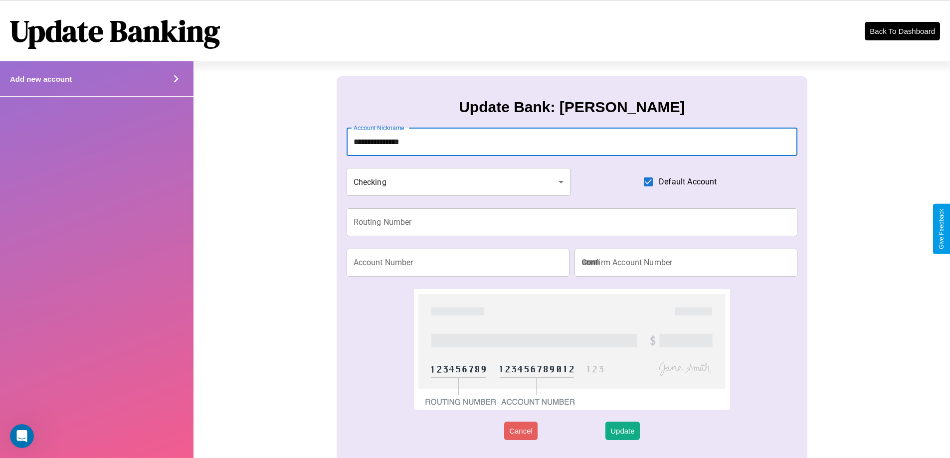 This screenshot has width=950, height=458. What do you see at coordinates (459, 182) in the screenshot?
I see `div: Checking` at bounding box center [459, 182].